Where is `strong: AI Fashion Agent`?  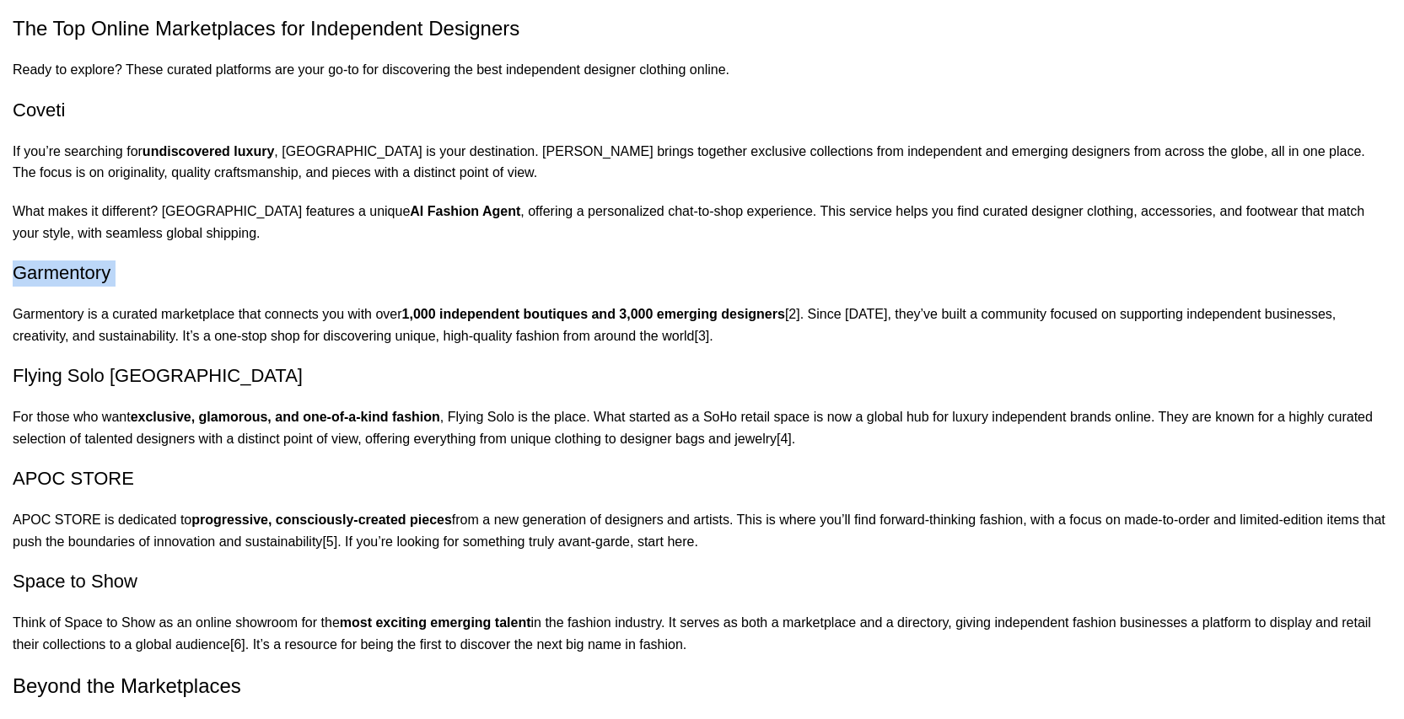 strong: AI Fashion Agent is located at coordinates (465, 211).